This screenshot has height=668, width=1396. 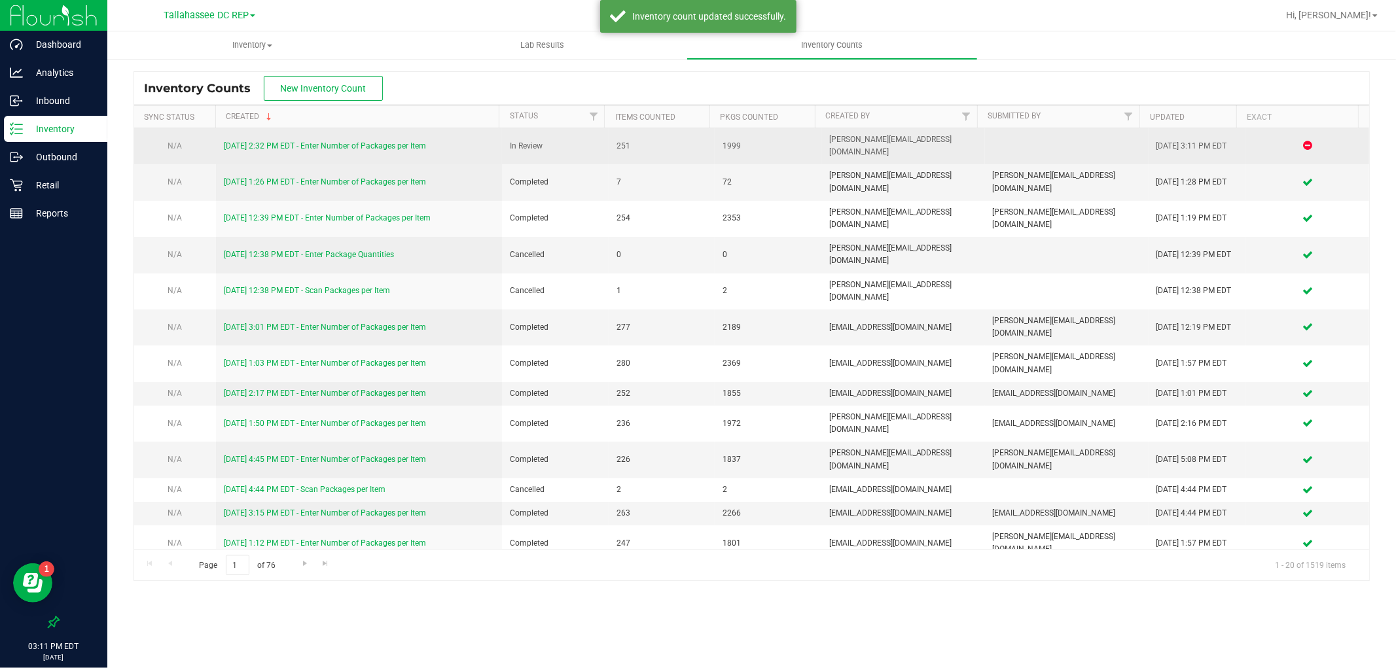 I want to click on a: Items Counted, so click(x=645, y=117).